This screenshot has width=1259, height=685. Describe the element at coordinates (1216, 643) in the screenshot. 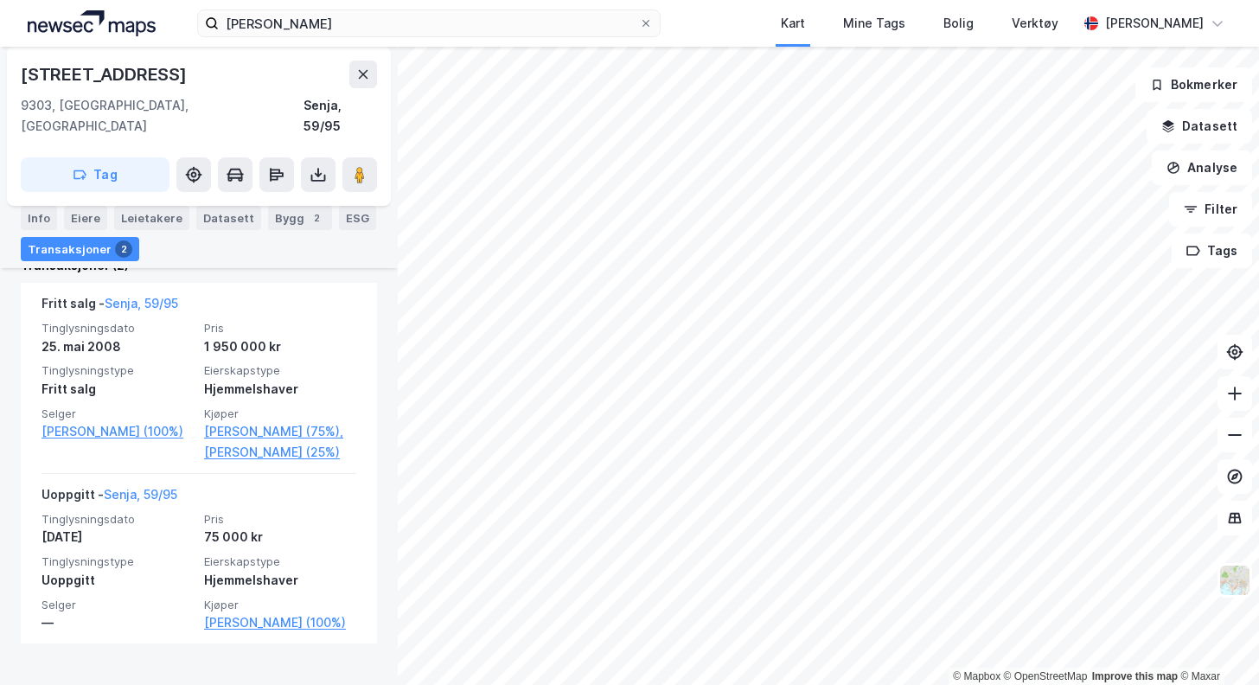

I see `div: Kontrollprogram for chat` at that location.